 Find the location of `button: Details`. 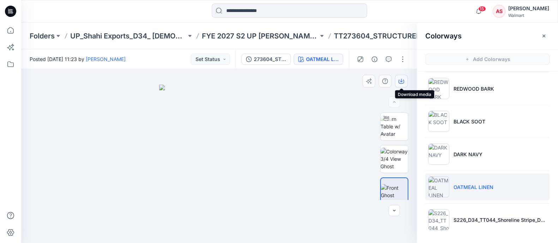

button: Details is located at coordinates (375, 59).